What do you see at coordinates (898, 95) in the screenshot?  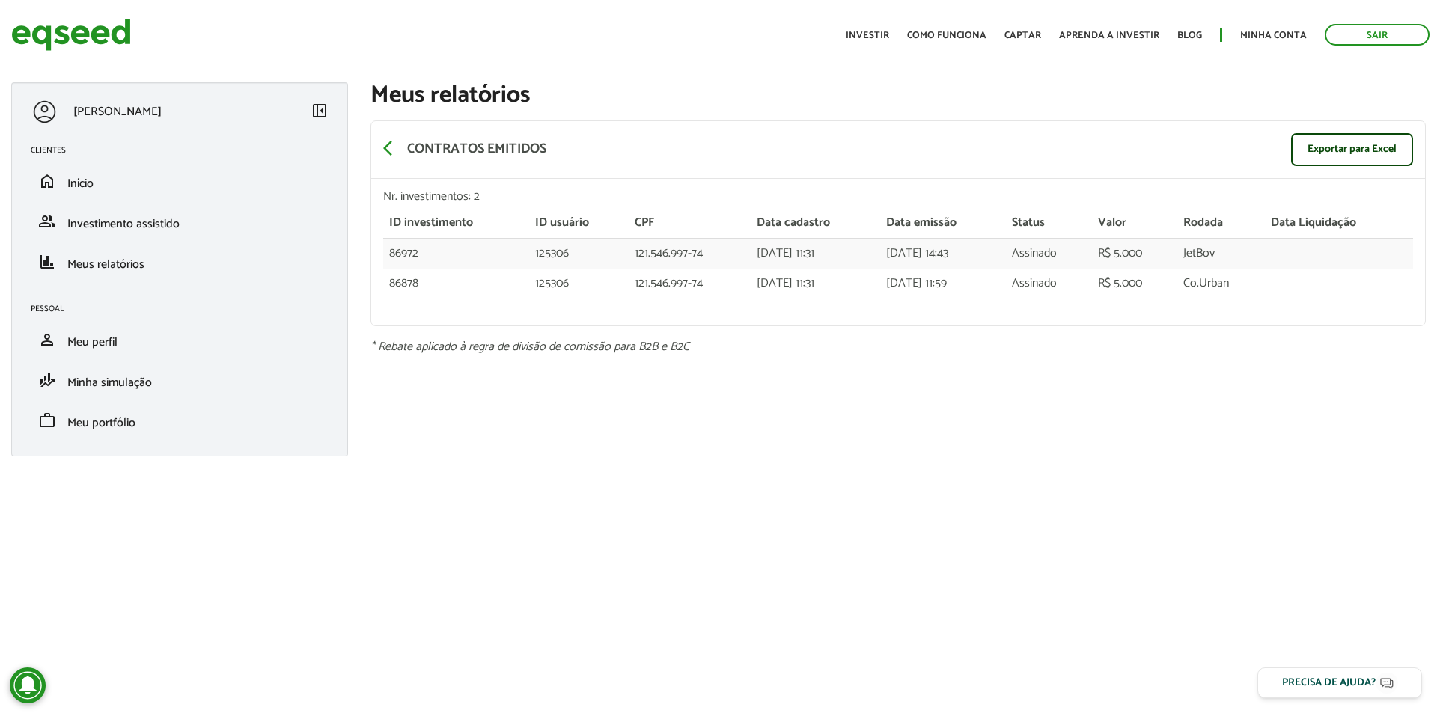 I see `h1: Meus relatórios` at bounding box center [898, 95].